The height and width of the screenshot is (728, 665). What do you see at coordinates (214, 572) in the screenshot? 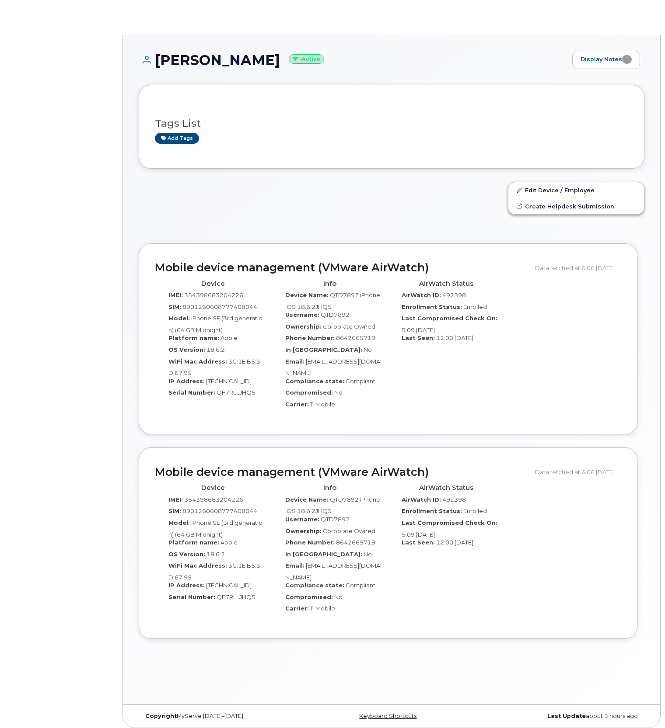
I see `span: 3C:1E:B5:3D:67:95` at bounding box center [214, 572].